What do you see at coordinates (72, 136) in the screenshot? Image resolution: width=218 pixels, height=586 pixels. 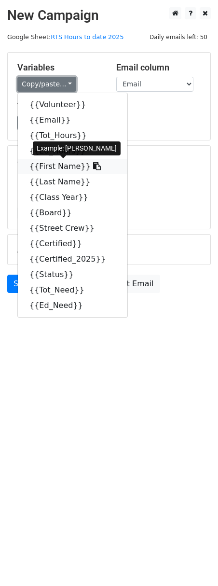 I see `a: {{Tot_Hours}}` at bounding box center [72, 136].